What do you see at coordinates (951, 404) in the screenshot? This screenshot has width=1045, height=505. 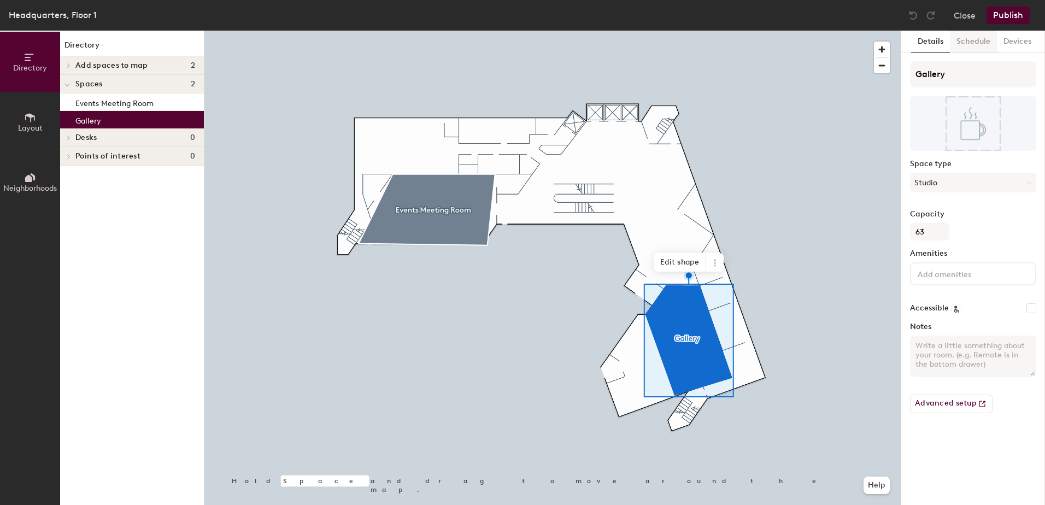 I see `button: Advanced setup` at bounding box center [951, 404].